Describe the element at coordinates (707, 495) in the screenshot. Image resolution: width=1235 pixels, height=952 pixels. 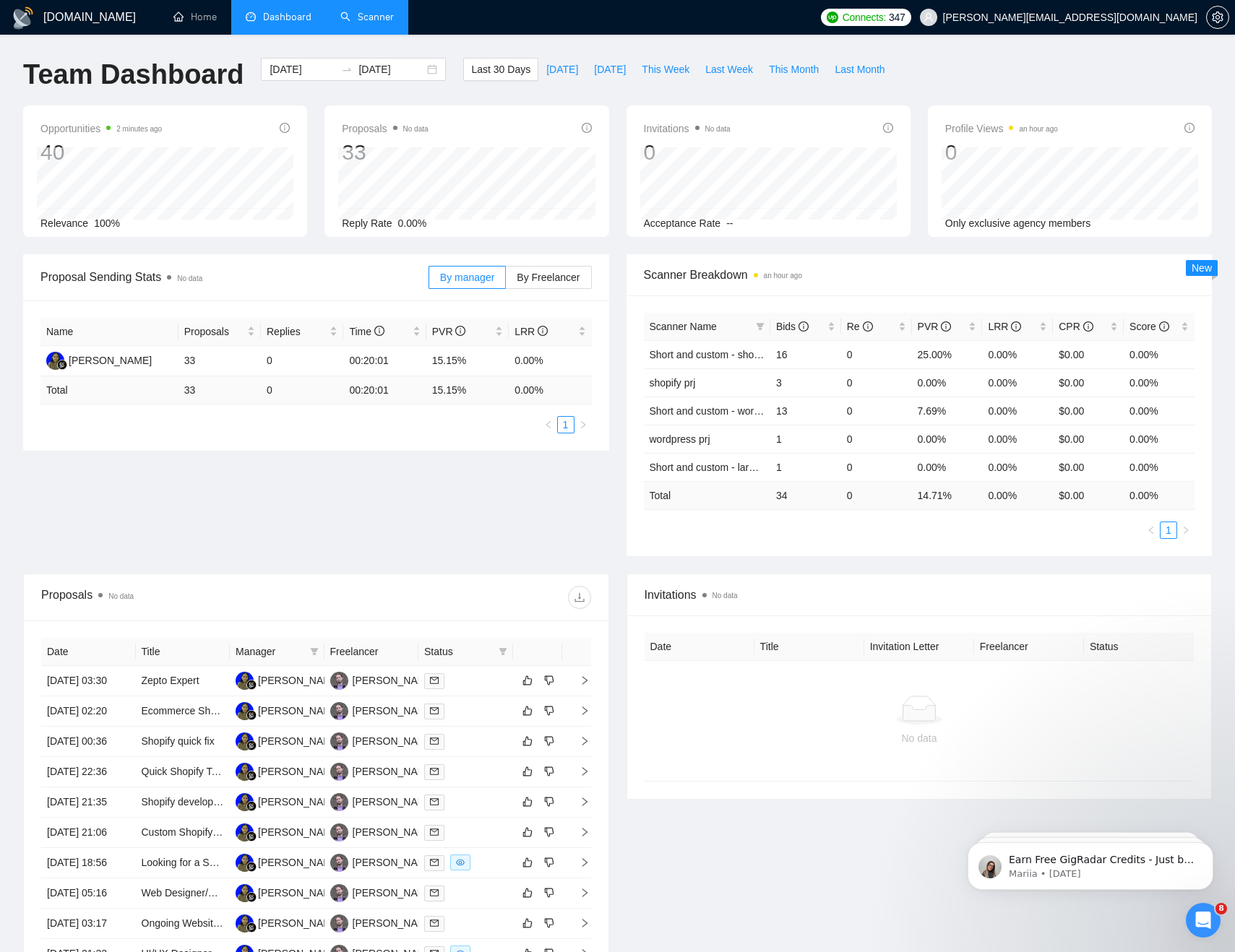
I see `td: Total` at that location.